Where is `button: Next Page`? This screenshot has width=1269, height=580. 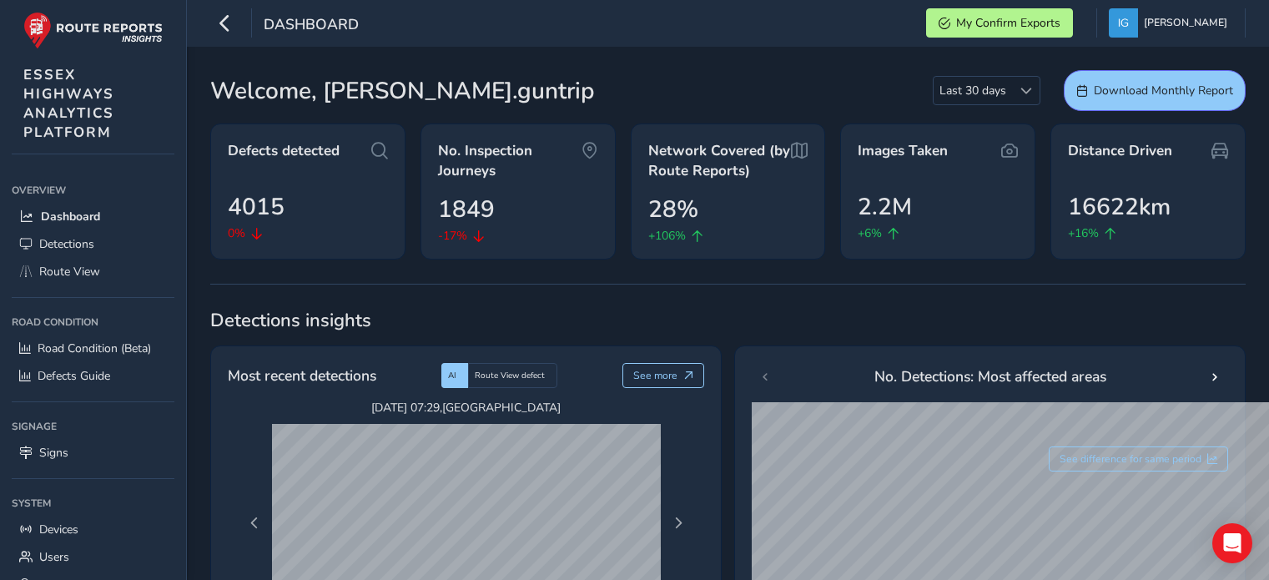
button: Next Page is located at coordinates (678, 523).